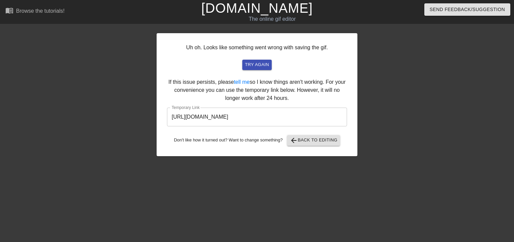  Describe the element at coordinates (9, 10) in the screenshot. I see `span: menu_book` at that location.